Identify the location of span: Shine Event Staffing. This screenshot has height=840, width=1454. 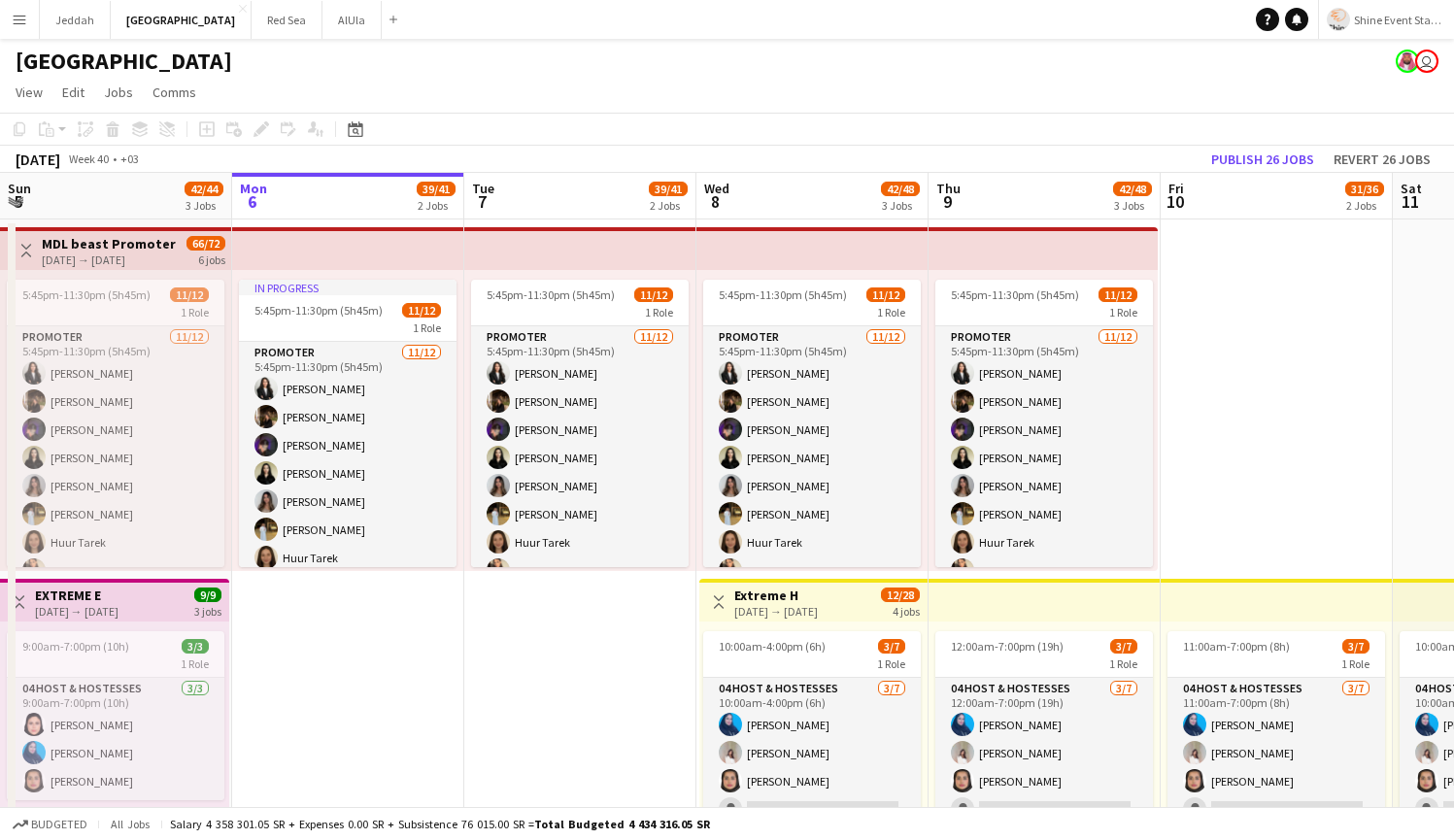
(1400, 19).